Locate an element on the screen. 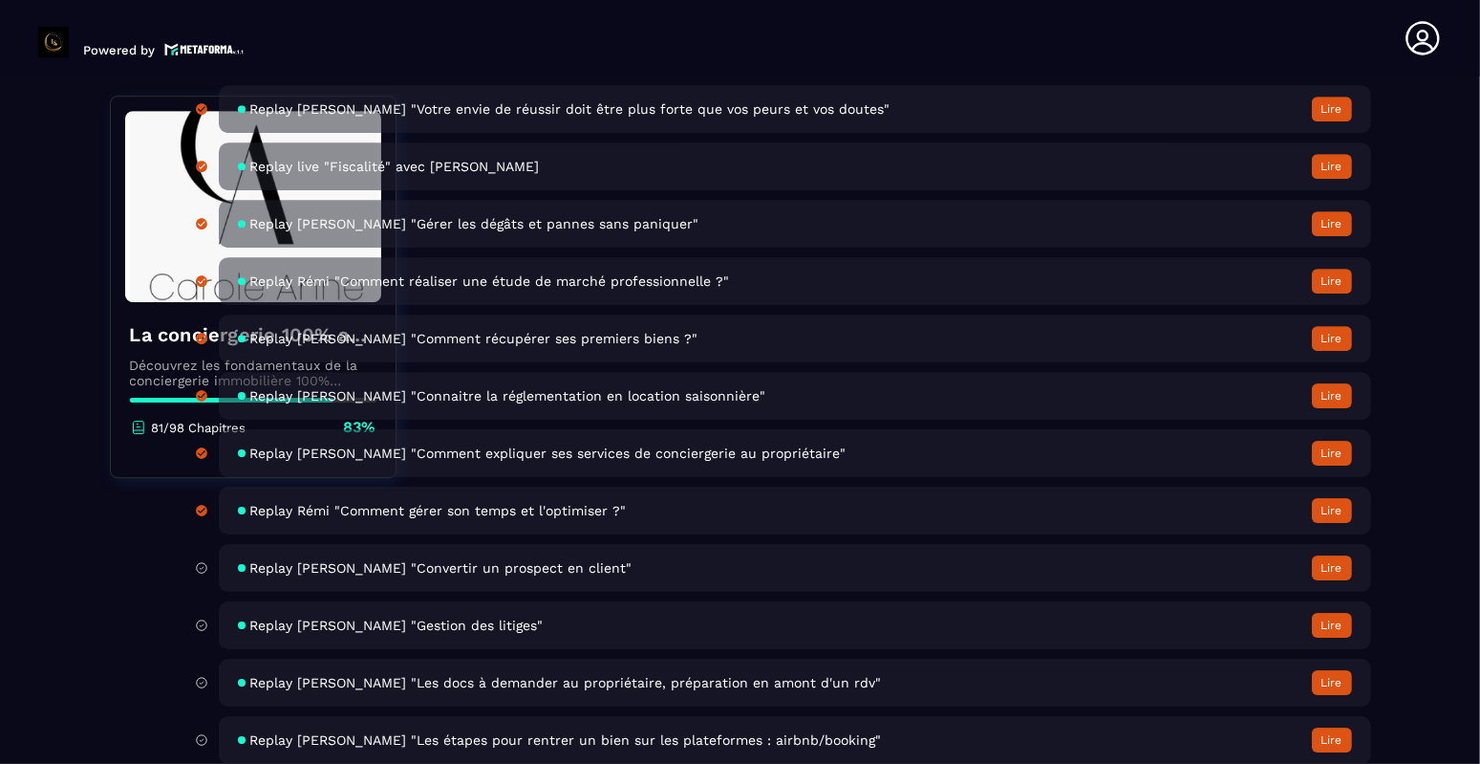 Image resolution: width=1480 pixels, height=764 pixels. p: Powered by is located at coordinates (119, 50).